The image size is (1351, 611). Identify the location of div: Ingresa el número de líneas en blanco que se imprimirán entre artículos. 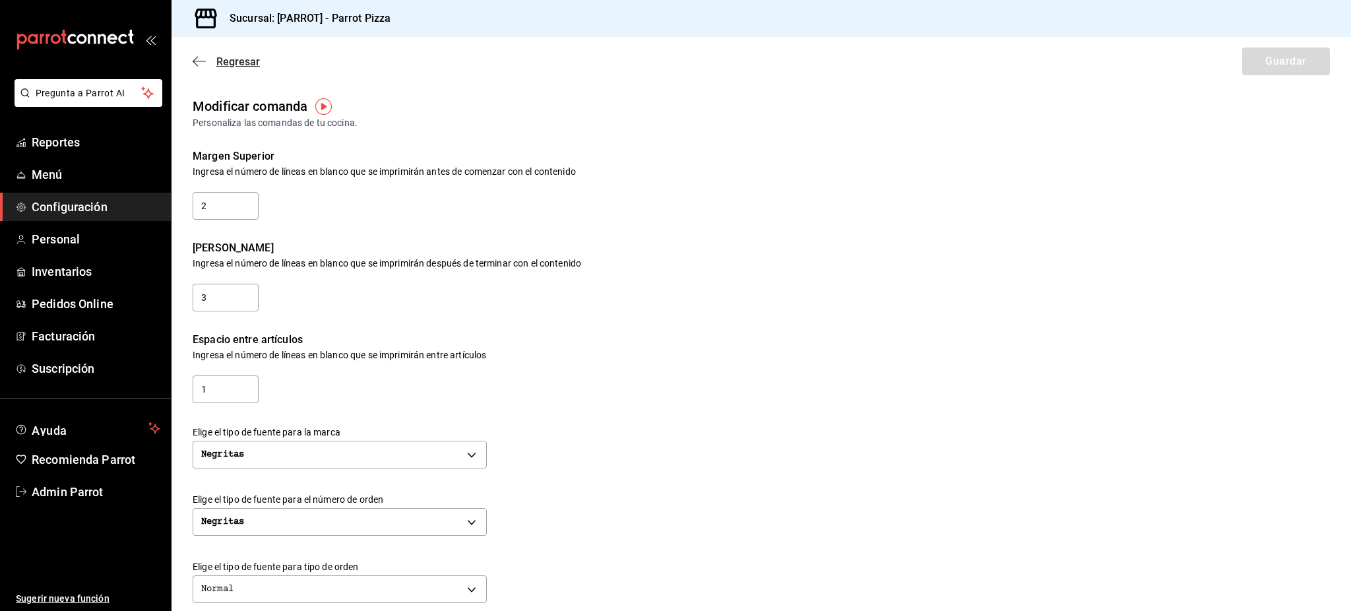
(761, 355).